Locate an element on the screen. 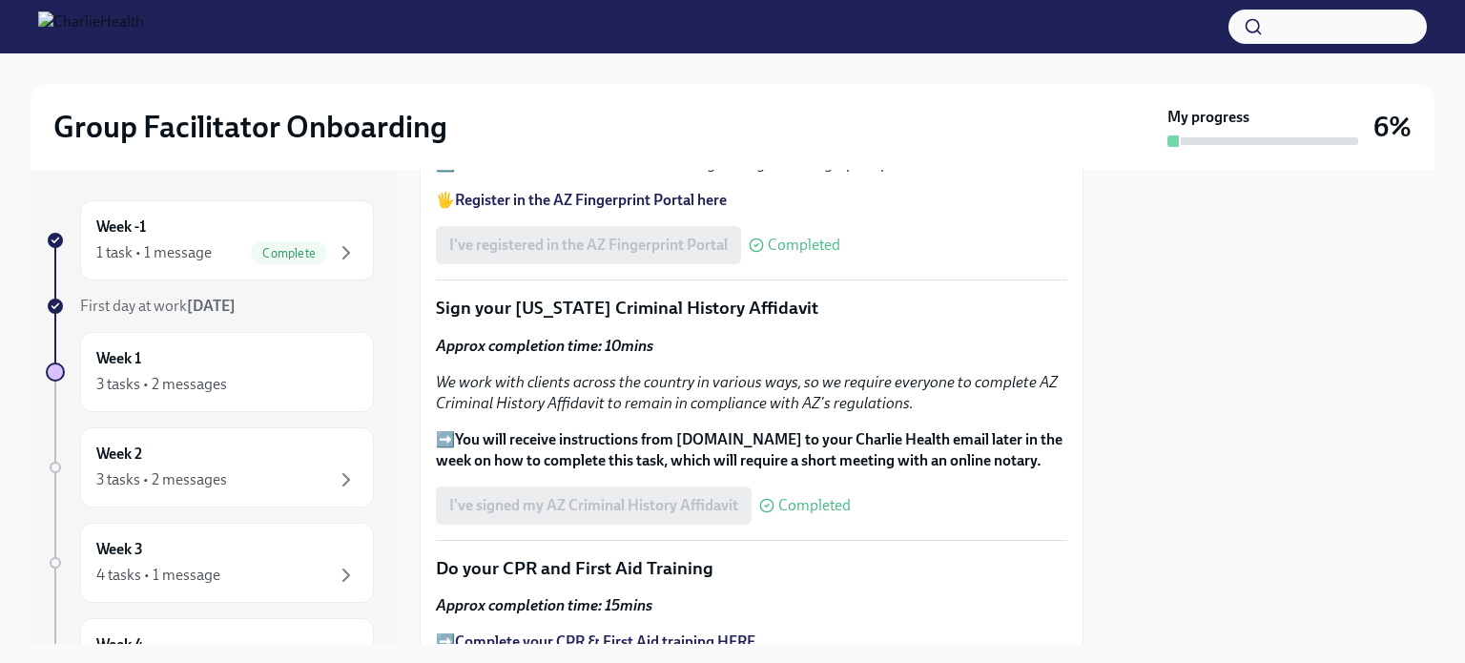 This screenshot has width=1465, height=663. span: Complete is located at coordinates (289, 253).